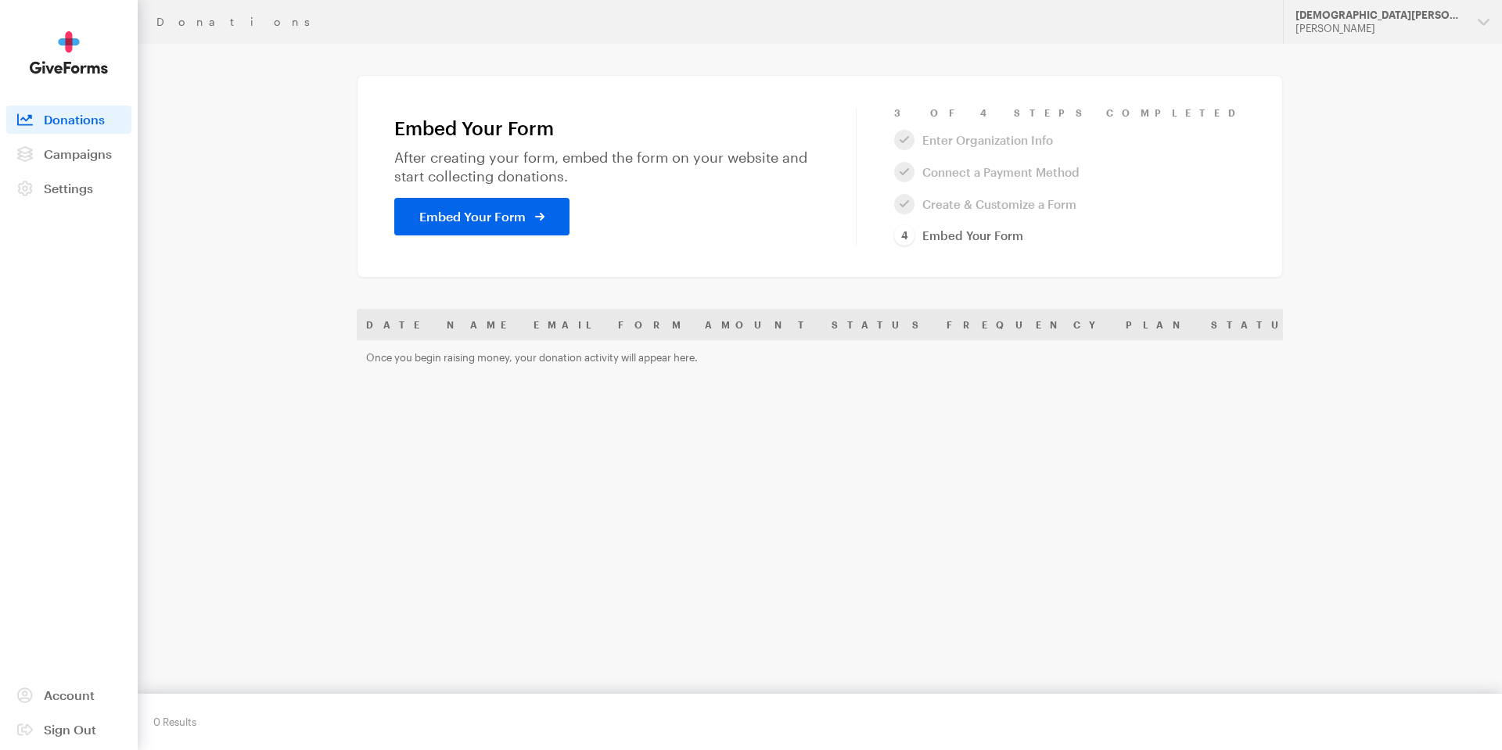 The image size is (1502, 750). What do you see at coordinates (606, 128) in the screenshot?
I see `h1: Embed Your Form` at bounding box center [606, 128].